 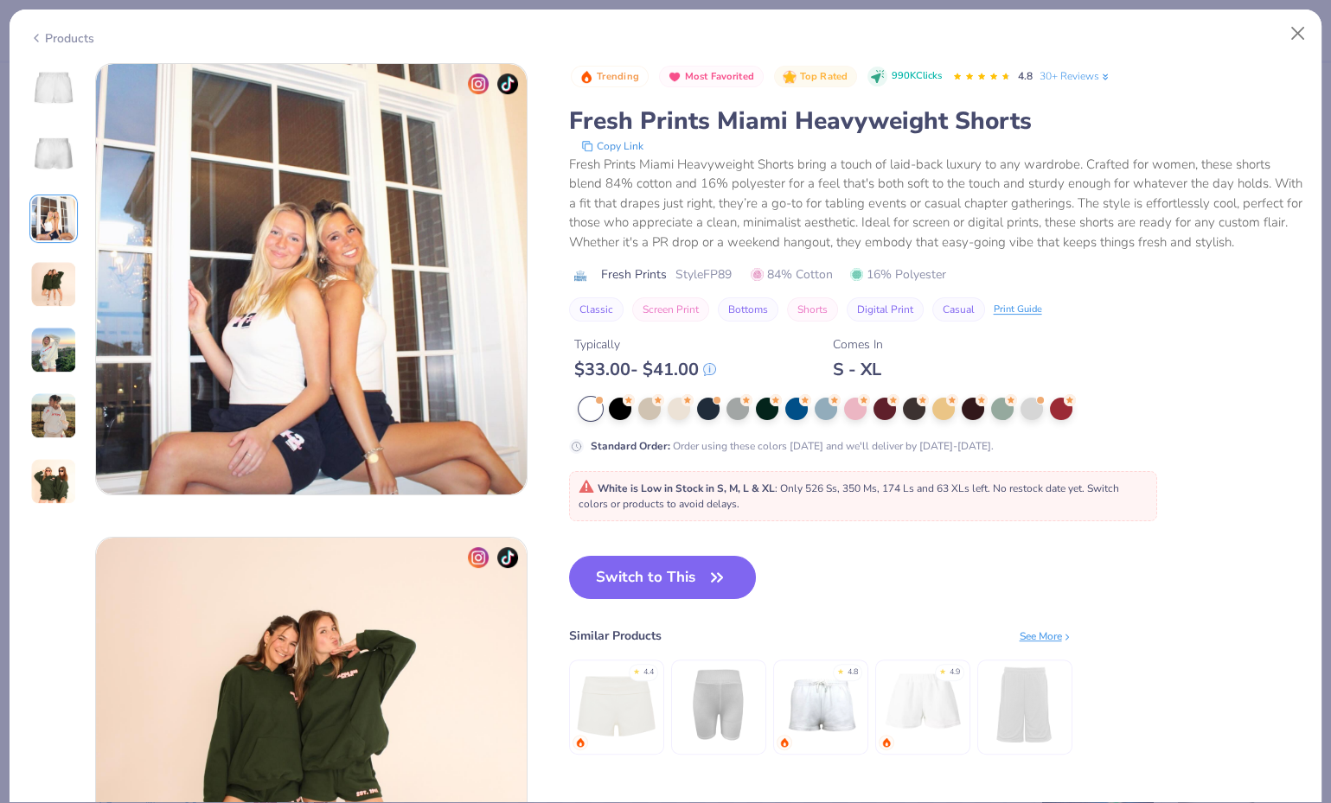 I want to click on div: Print Guide, so click(x=1018, y=310).